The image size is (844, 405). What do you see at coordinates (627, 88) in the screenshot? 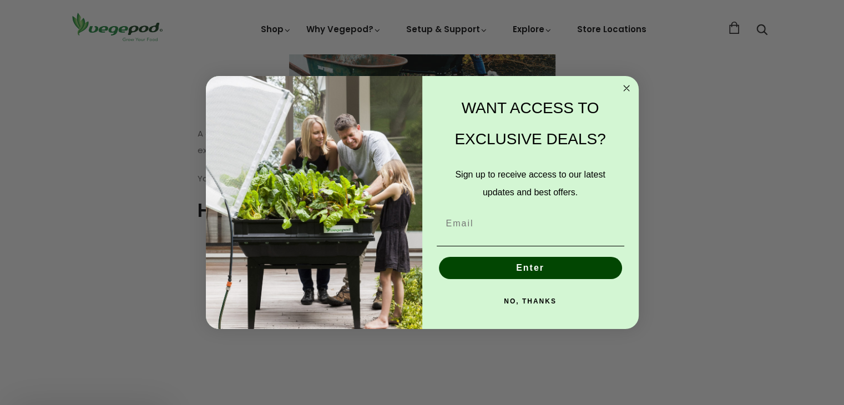
I see `button: Close dialog` at bounding box center [627, 88].